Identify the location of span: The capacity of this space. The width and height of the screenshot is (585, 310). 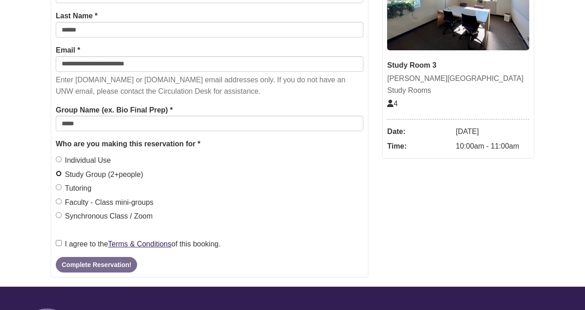
(392, 103).